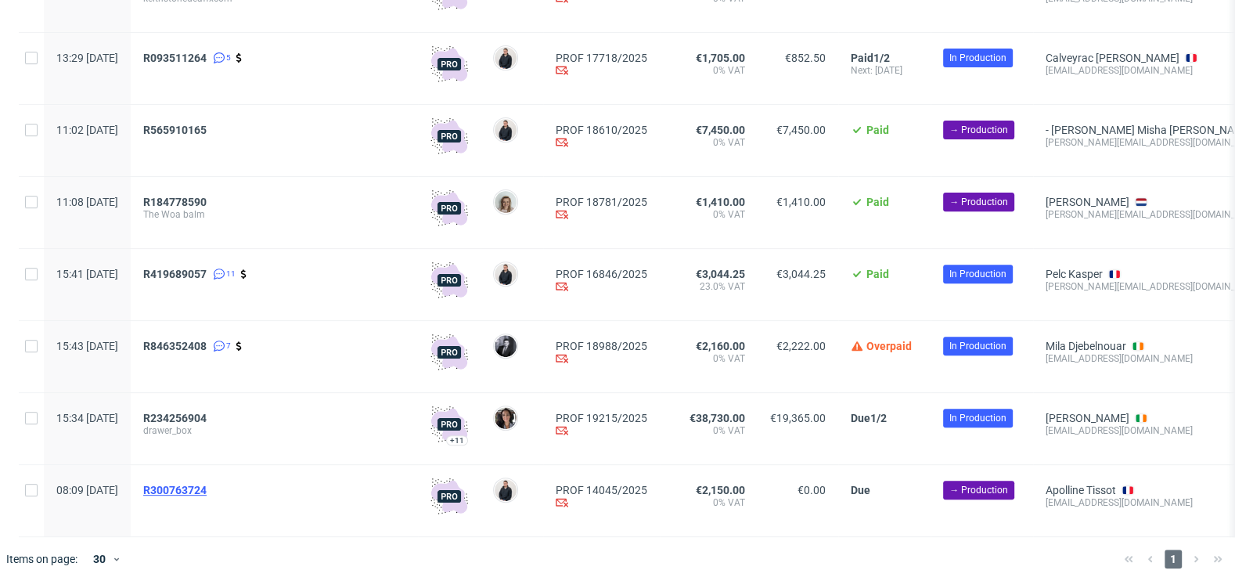 The height and width of the screenshot is (588, 1235). Describe the element at coordinates (601, 130) in the screenshot. I see `a: PROF 18610/2025` at that location.